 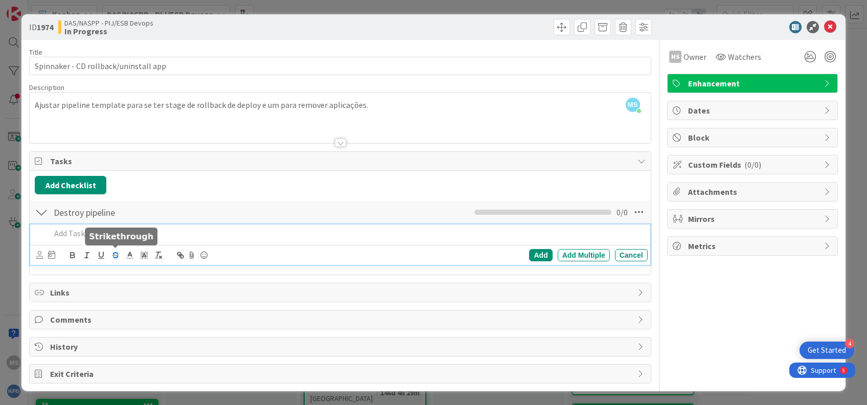 What do you see at coordinates (753, 246) in the screenshot?
I see `span: Metrics` at bounding box center [753, 246].